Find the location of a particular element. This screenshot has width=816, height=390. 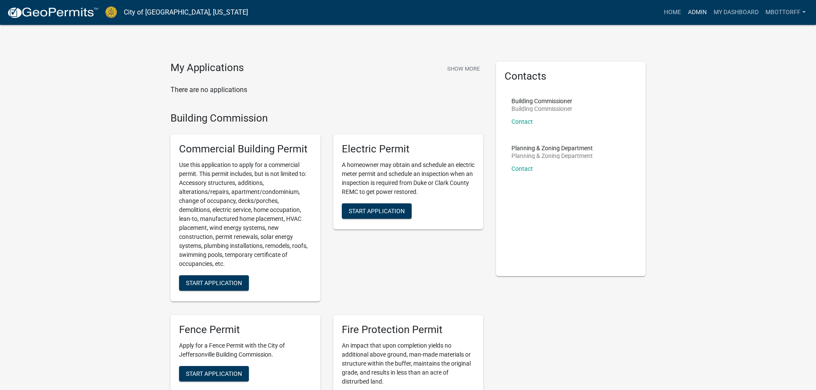

p: There are no applications is located at coordinates (327, 90).